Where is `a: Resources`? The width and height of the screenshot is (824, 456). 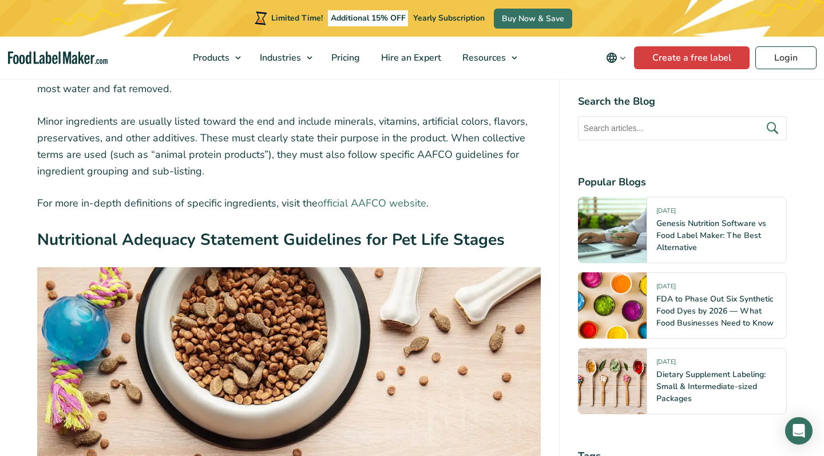
a: Resources is located at coordinates (487, 58).